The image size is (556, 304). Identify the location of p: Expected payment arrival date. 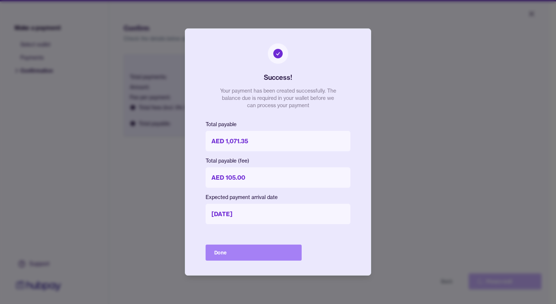
(278, 197).